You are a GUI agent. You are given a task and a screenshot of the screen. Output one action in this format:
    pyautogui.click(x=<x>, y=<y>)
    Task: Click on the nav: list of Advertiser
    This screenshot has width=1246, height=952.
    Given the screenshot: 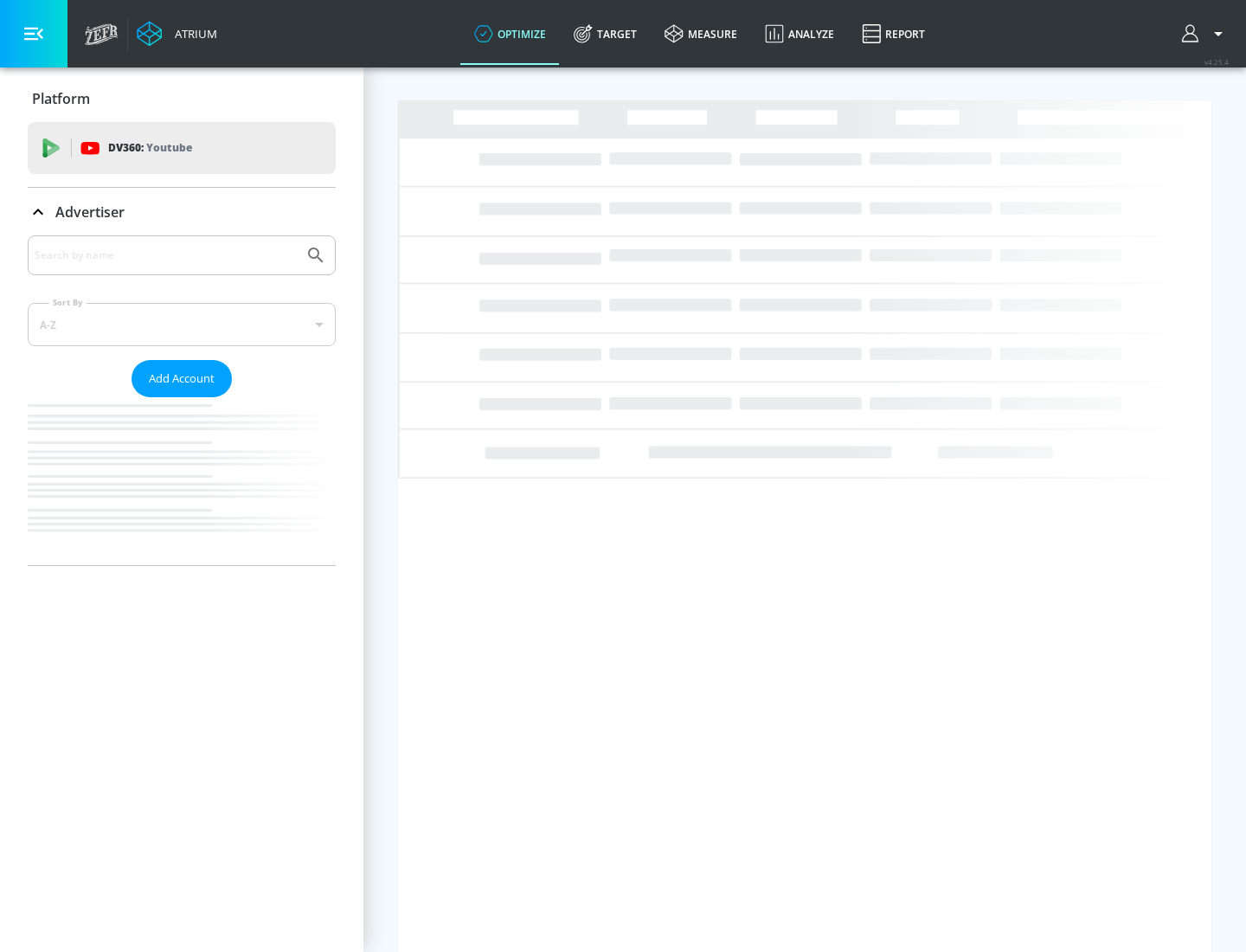 What is the action you would take?
    pyautogui.click(x=182, y=481)
    